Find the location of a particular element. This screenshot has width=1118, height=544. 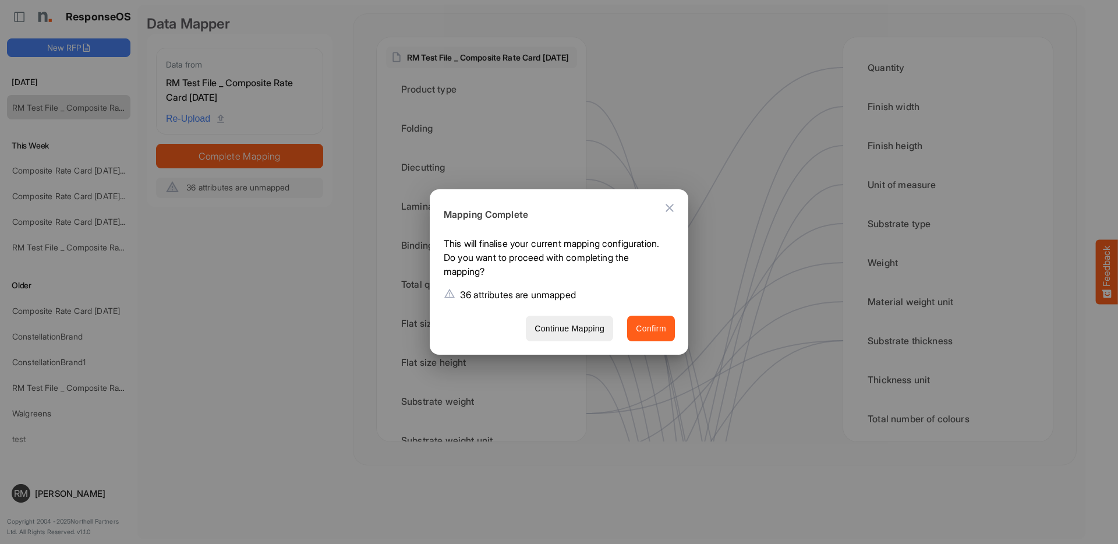

span: Confirm is located at coordinates (651, 328).